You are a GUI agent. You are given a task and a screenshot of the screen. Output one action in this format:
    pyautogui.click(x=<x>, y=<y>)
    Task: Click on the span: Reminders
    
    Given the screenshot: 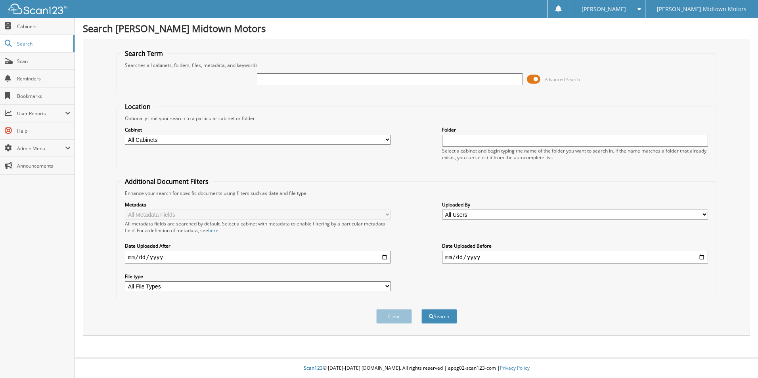 What is the action you would take?
    pyautogui.click(x=44, y=78)
    